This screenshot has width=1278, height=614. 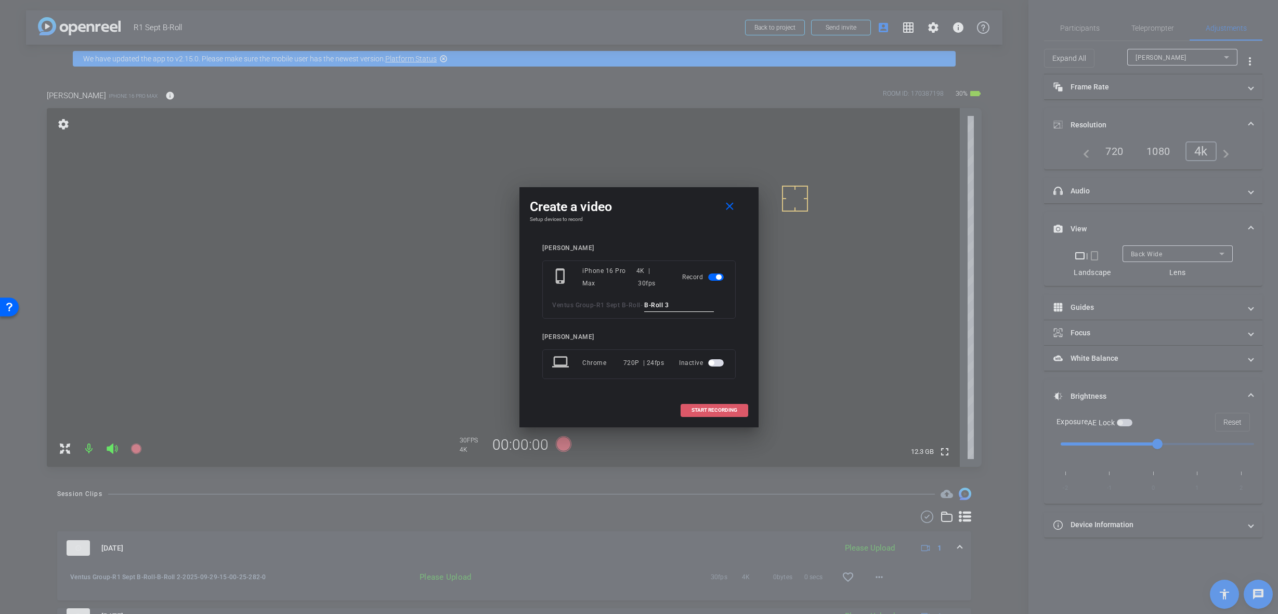 What do you see at coordinates (715, 410) in the screenshot?
I see `button: START RECORDING` at bounding box center [715, 410].